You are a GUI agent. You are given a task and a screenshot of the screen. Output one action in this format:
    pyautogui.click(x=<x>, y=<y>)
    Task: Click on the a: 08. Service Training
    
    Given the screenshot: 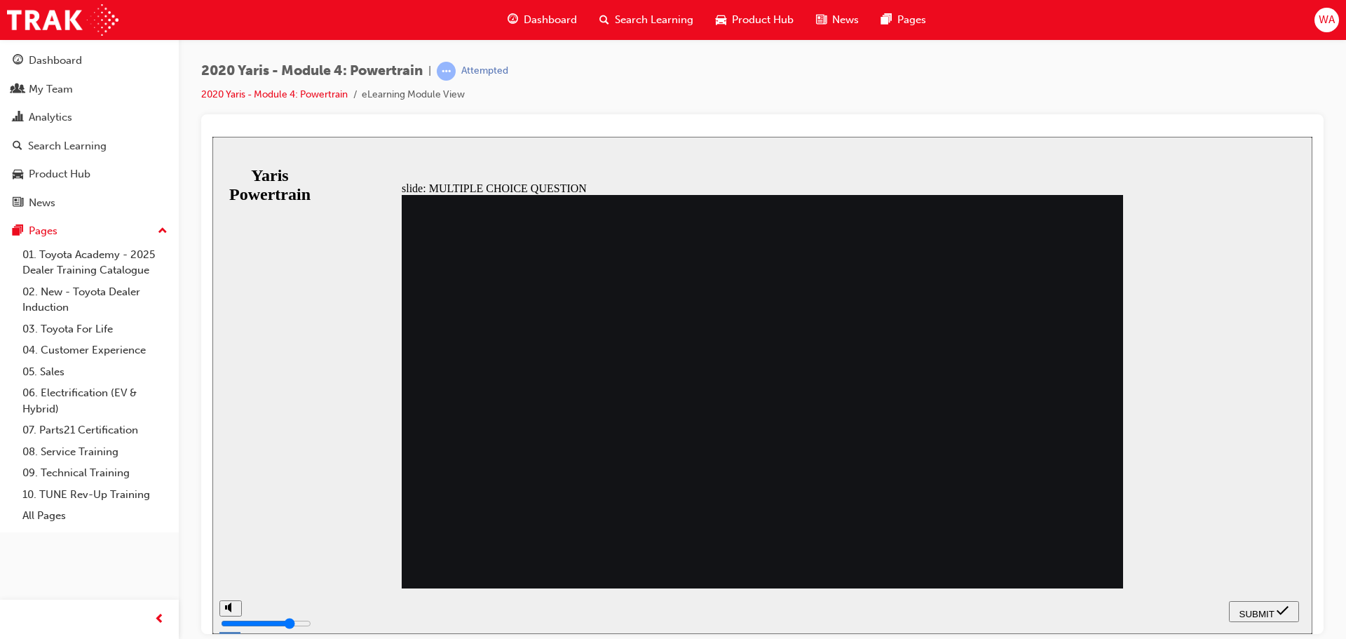 What is the action you would take?
    pyautogui.click(x=95, y=451)
    